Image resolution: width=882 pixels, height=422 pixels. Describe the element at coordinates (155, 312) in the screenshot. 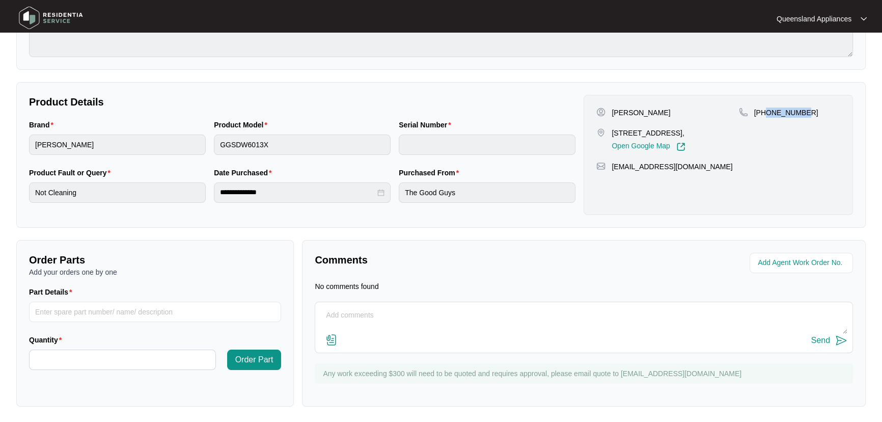

I see `input: Part Details` at that location.